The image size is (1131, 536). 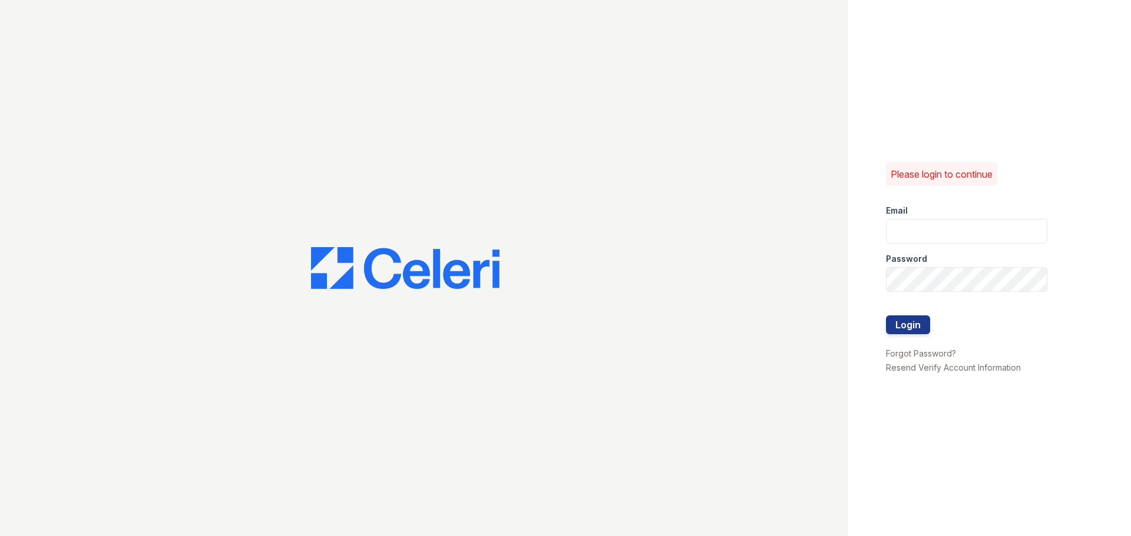 What do you see at coordinates (907, 325) in the screenshot?
I see `button: Login` at bounding box center [907, 325].